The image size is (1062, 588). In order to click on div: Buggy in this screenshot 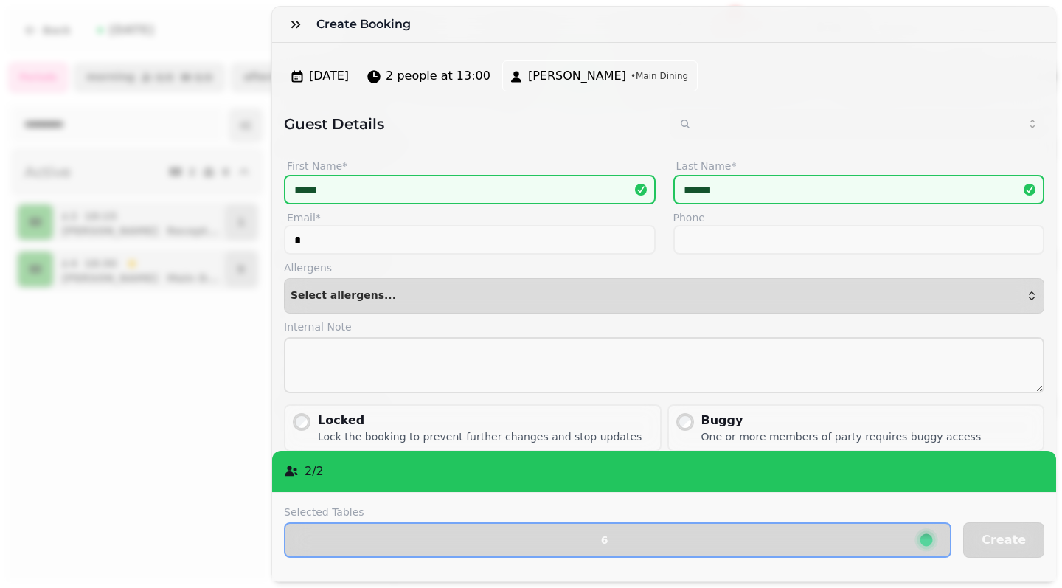, I will do `click(841, 420)`.